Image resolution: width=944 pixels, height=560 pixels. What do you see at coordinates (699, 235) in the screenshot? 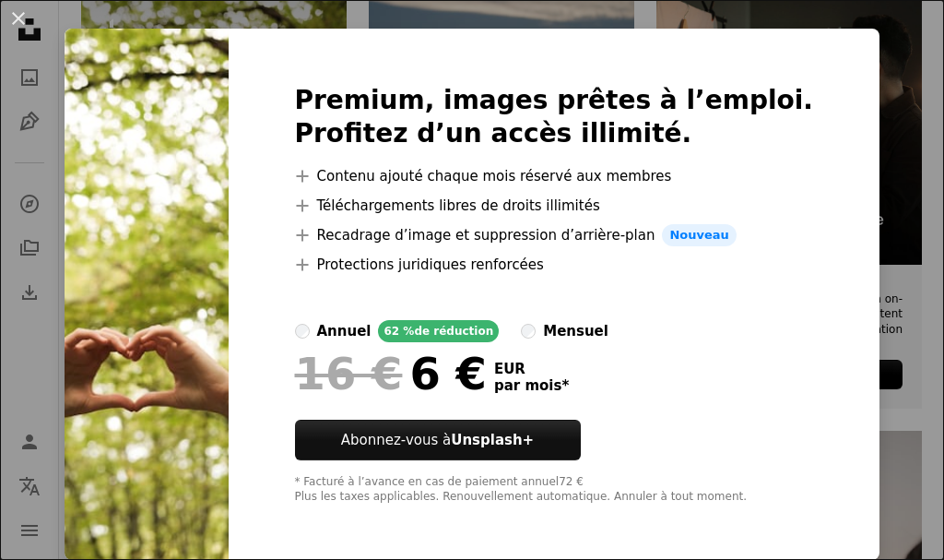
I see `span: Nouveau` at bounding box center [699, 235].